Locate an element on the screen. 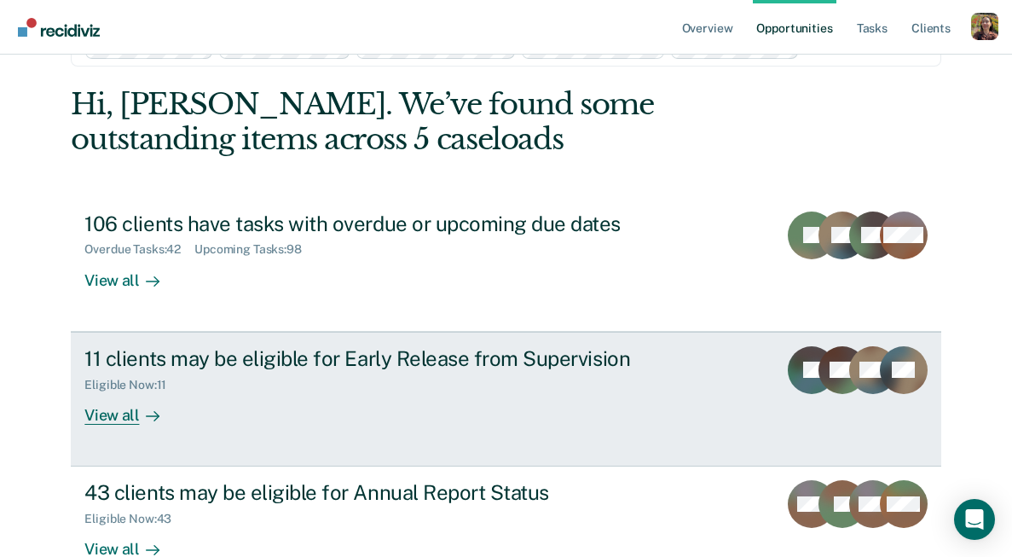 This screenshot has width=1012, height=557. div: Upcoming Tasks : 98 is located at coordinates (255, 249).